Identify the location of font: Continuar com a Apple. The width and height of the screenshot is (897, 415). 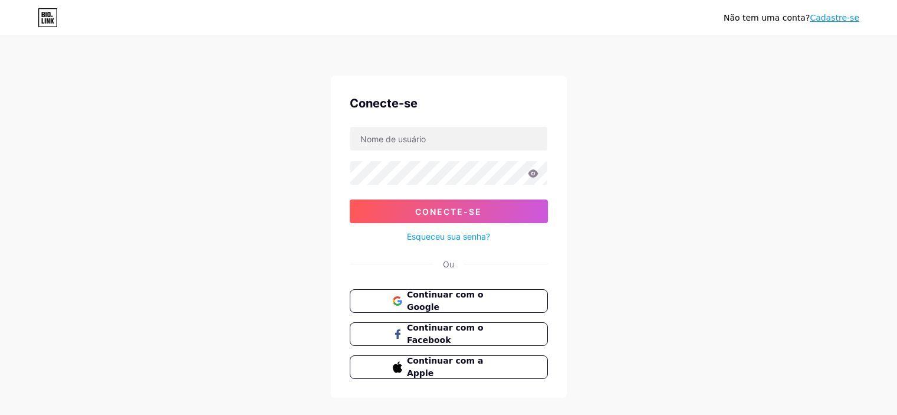
(445, 366).